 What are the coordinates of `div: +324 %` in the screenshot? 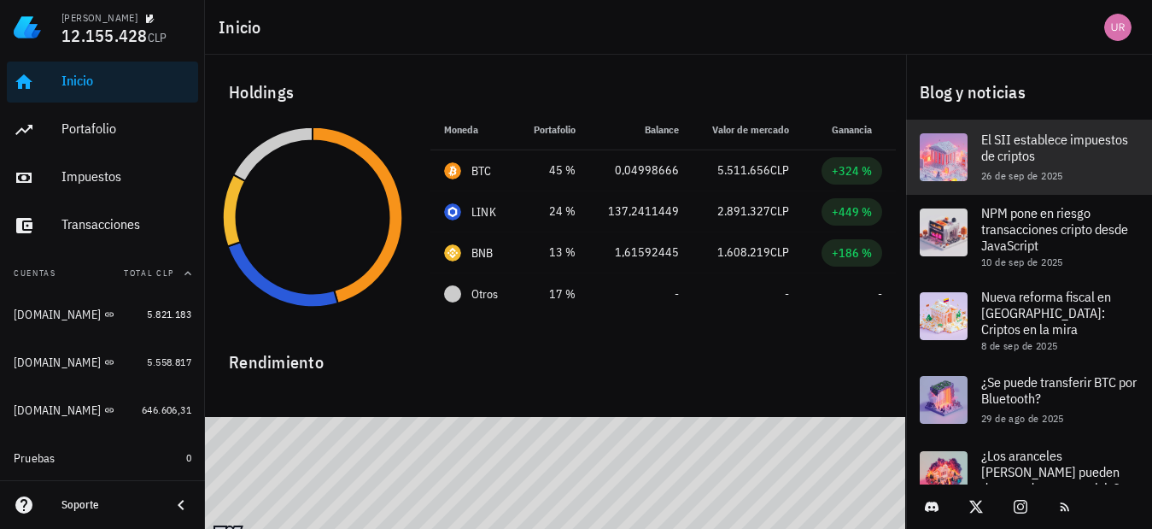 It's located at (851, 171).